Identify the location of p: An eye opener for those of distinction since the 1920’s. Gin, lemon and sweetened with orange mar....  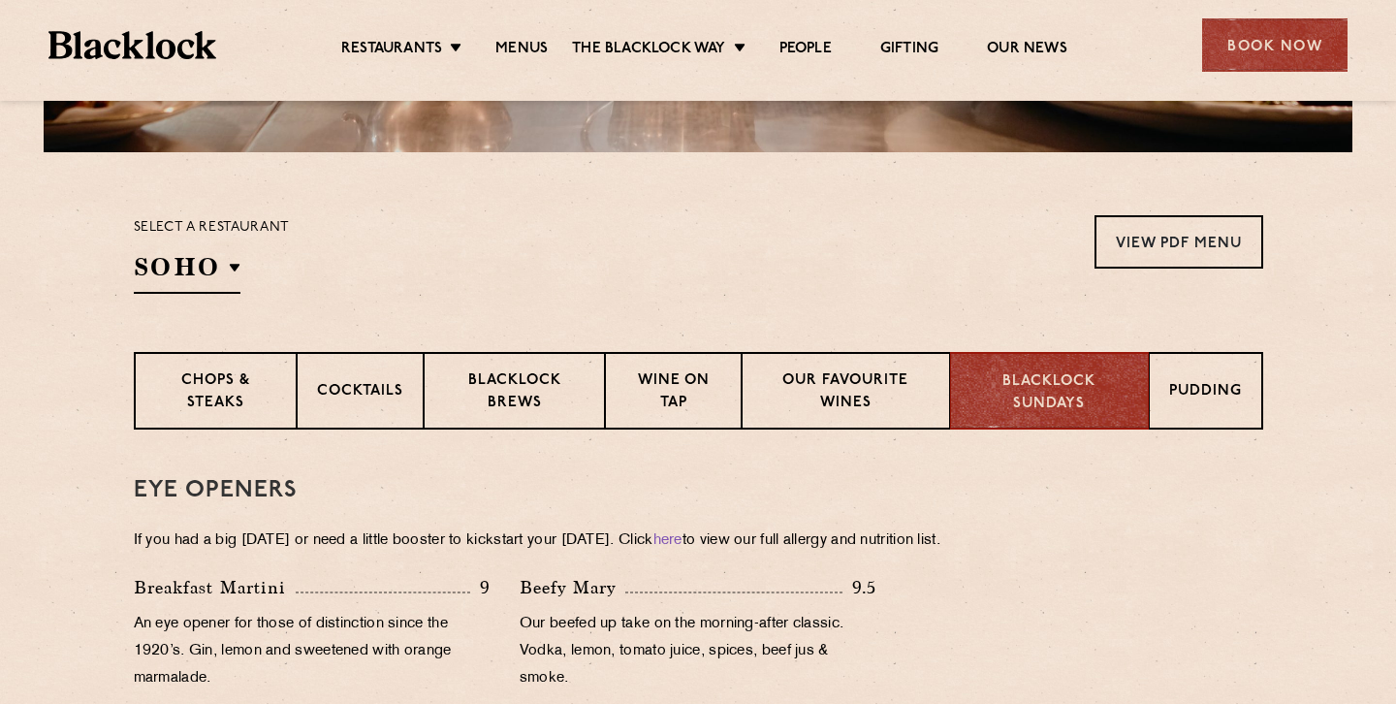
(312, 651).